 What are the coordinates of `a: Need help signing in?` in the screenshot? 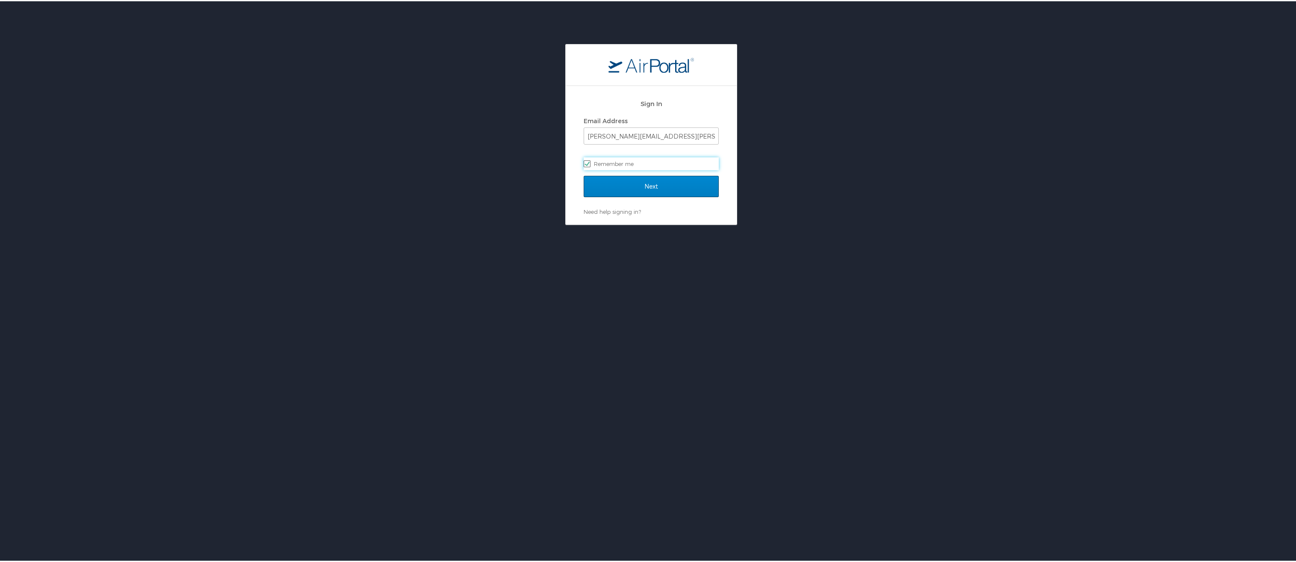 It's located at (612, 210).